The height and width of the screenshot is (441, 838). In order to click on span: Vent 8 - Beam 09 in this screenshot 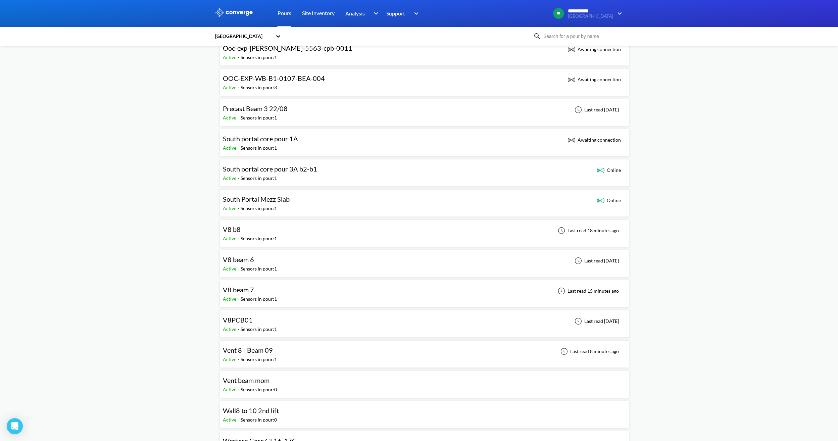, I will do `click(248, 350)`.